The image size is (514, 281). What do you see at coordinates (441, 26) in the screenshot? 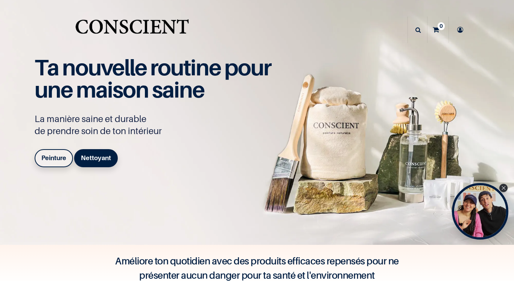
I see `sup: 0` at bounding box center [441, 26].